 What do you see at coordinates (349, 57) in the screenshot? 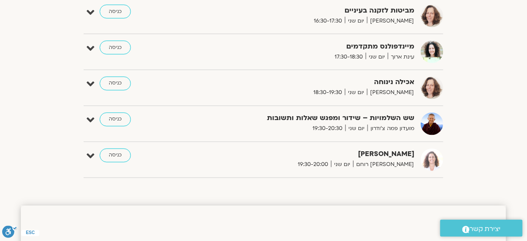
I see `span: 17:30-18:30` at bounding box center [349, 57].